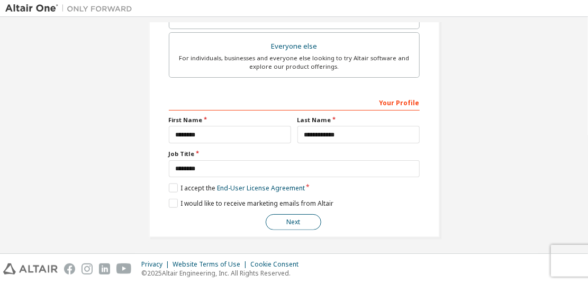 Image resolution: width=588 pixels, height=284 pixels. What do you see at coordinates (230, 120) in the screenshot?
I see `label: First Name` at bounding box center [230, 120].